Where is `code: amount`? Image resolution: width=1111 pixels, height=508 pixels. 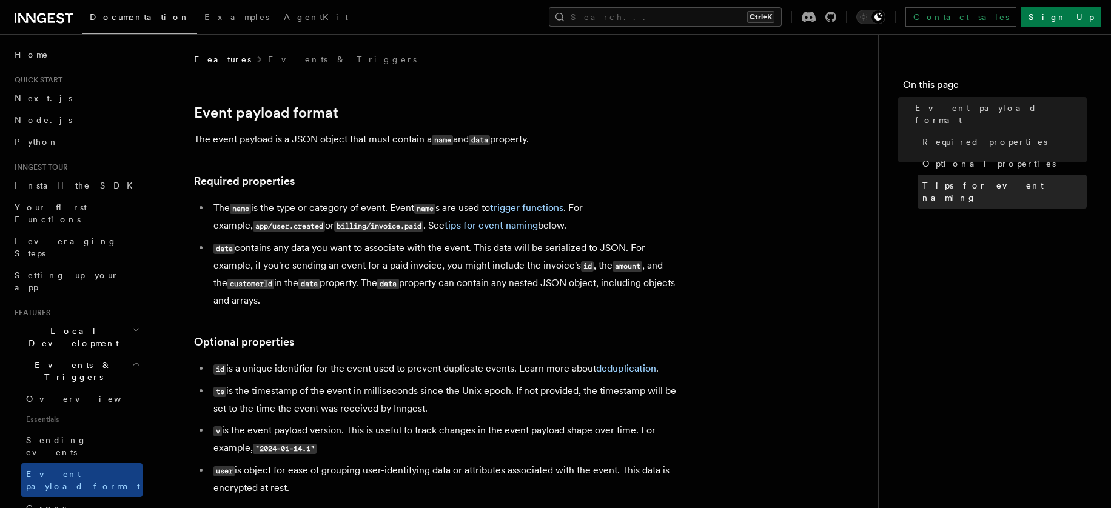
code: amount is located at coordinates (627, 266).